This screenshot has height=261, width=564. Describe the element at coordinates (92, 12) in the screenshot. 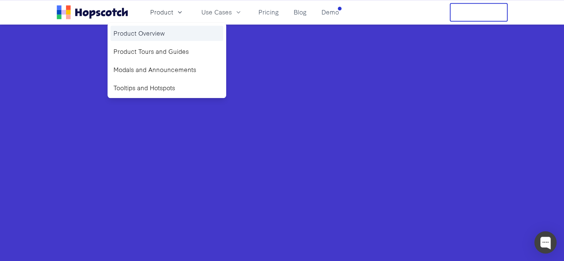

I see `a: Home` at that location.